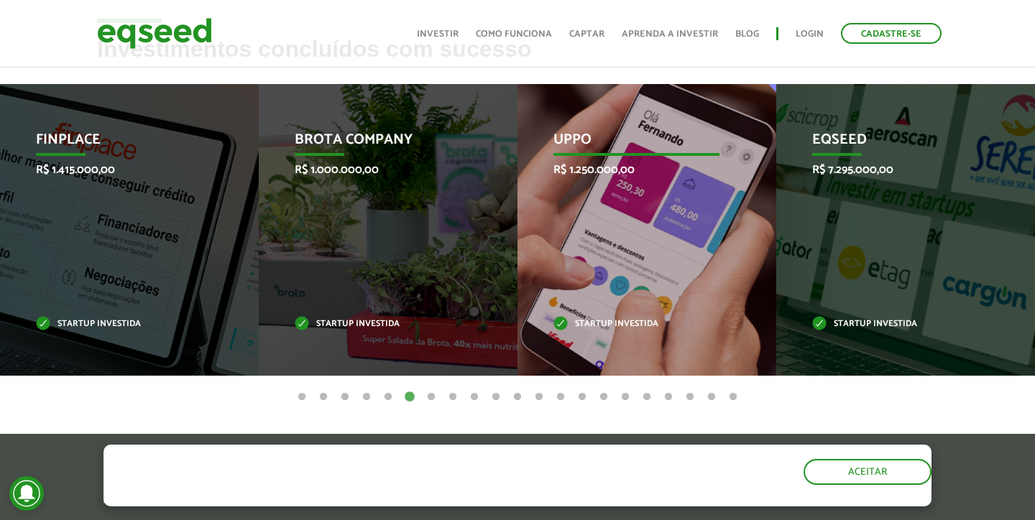 The height and width of the screenshot is (520, 1035). Describe the element at coordinates (474, 397) in the screenshot. I see `button: 9 of 21` at that location.